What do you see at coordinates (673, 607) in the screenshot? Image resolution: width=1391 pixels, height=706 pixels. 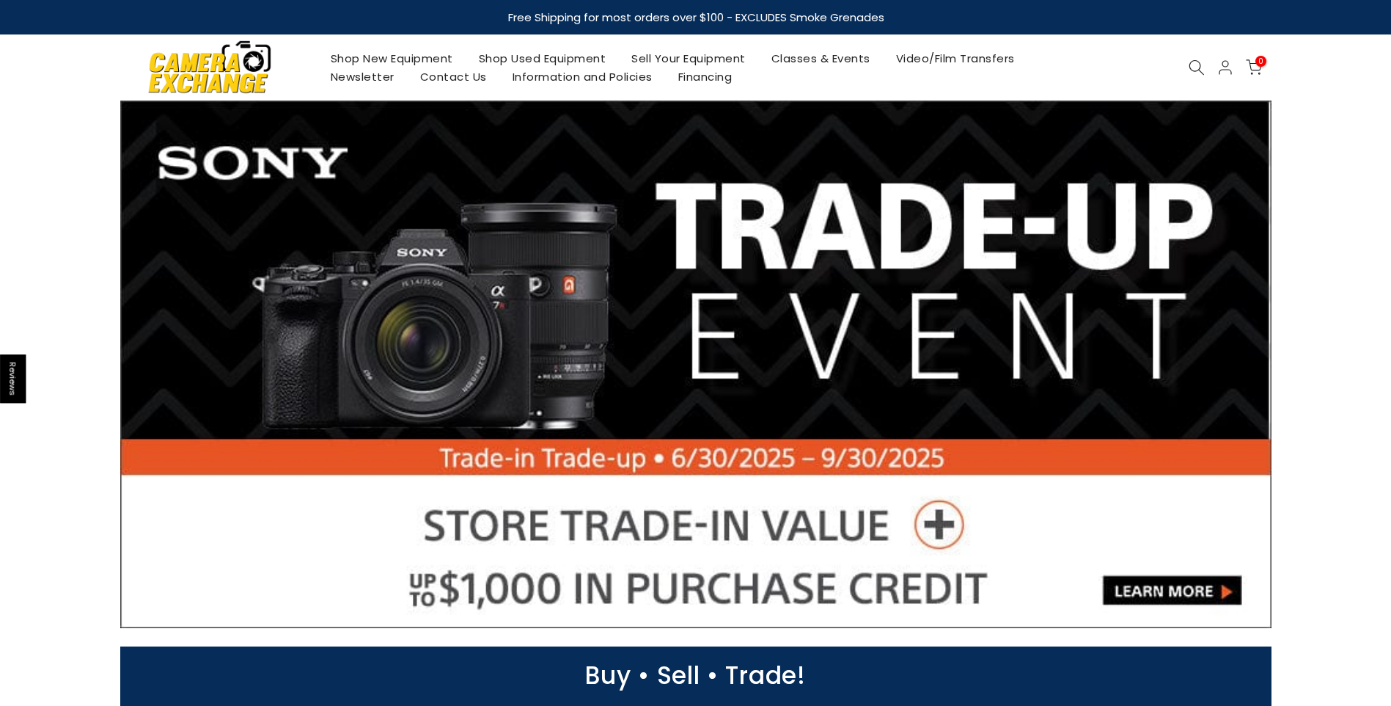 I see `li: Page dot 2` at bounding box center [673, 607].